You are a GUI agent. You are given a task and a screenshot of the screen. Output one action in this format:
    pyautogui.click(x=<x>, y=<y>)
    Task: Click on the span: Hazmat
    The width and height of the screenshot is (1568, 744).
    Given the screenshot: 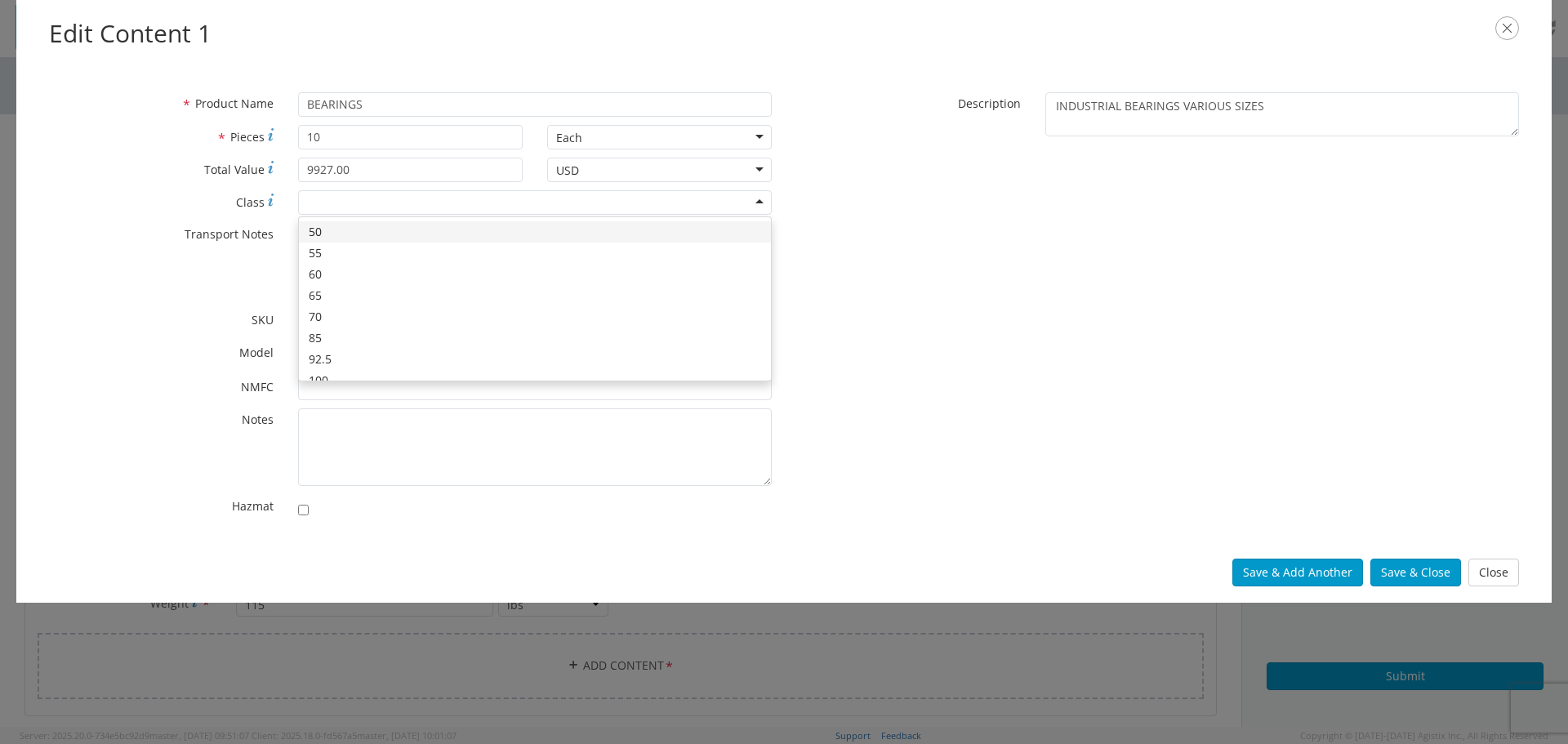 What is the action you would take?
    pyautogui.click(x=252, y=505)
    